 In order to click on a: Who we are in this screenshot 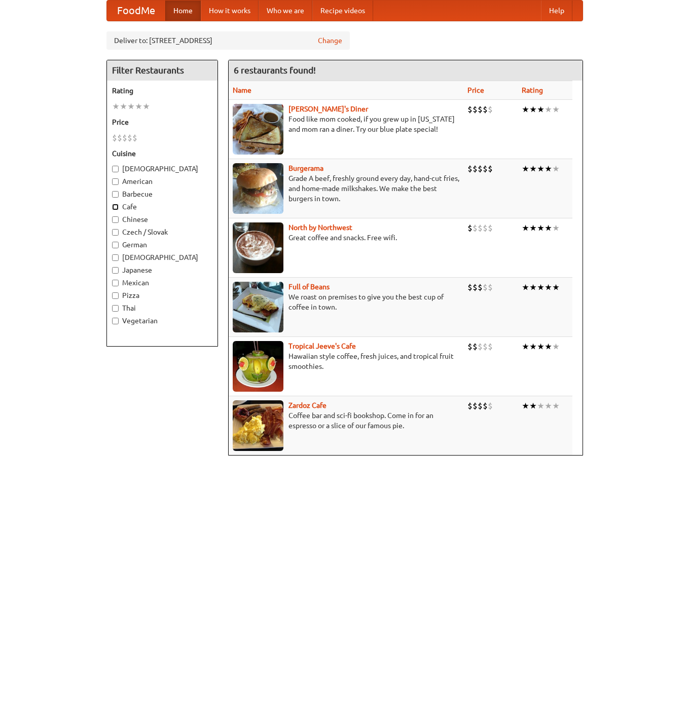, I will do `click(285, 11)`.